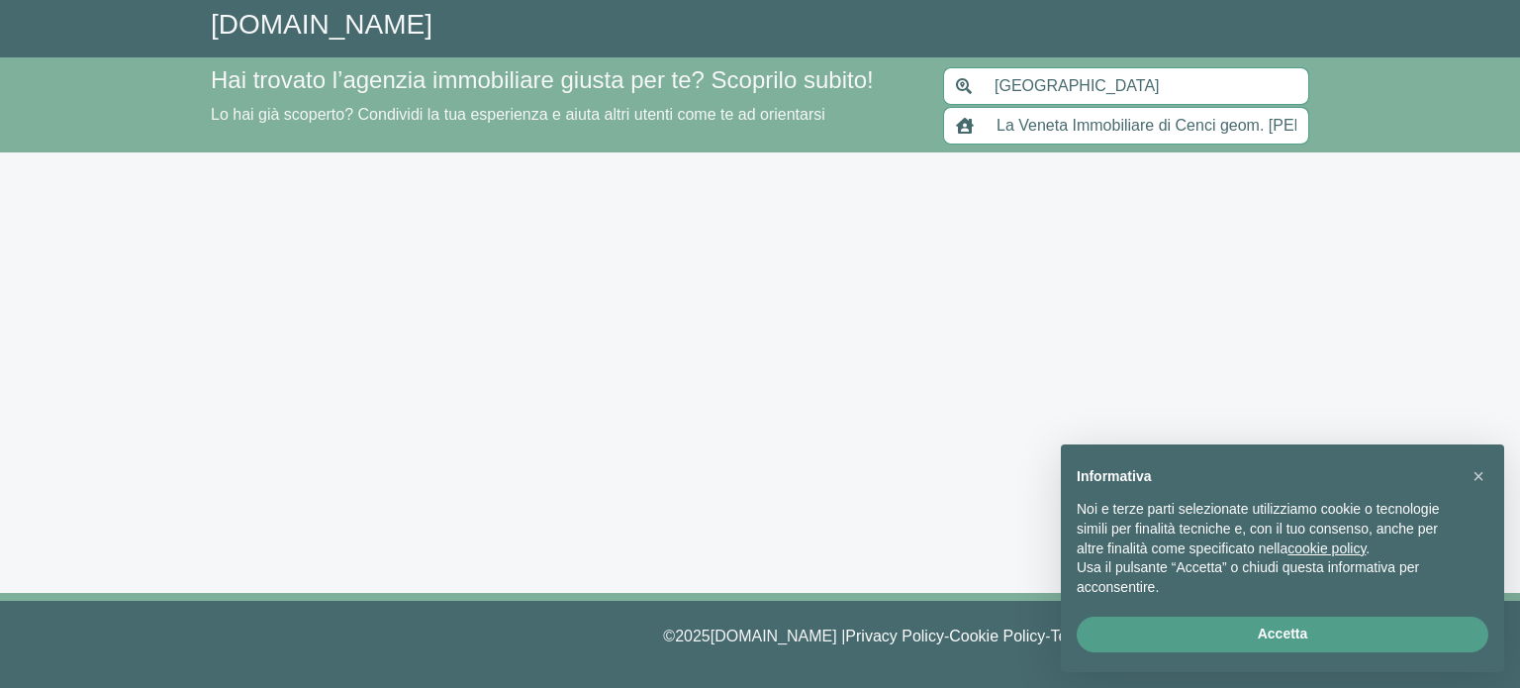 This screenshot has height=688, width=1520. What do you see at coordinates (895, 635) in the screenshot?
I see `a: Privacy Policy` at bounding box center [895, 635].